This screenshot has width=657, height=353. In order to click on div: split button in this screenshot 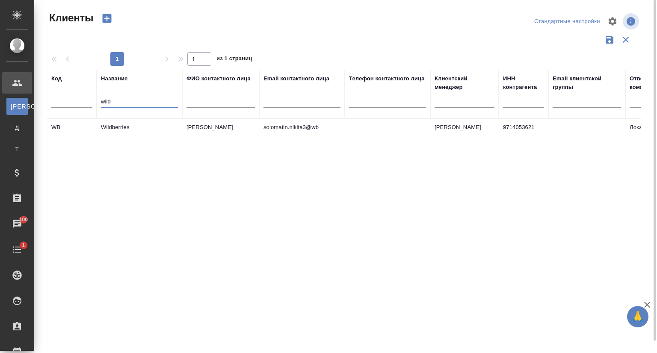, I will do `click(567, 21)`.